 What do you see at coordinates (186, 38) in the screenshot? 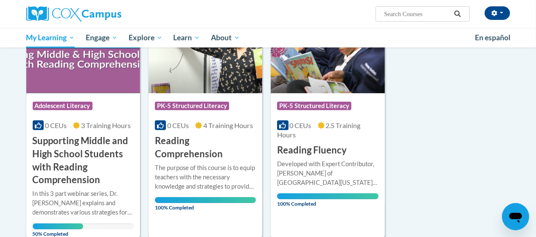
I see `a: Learn` at bounding box center [186, 38].